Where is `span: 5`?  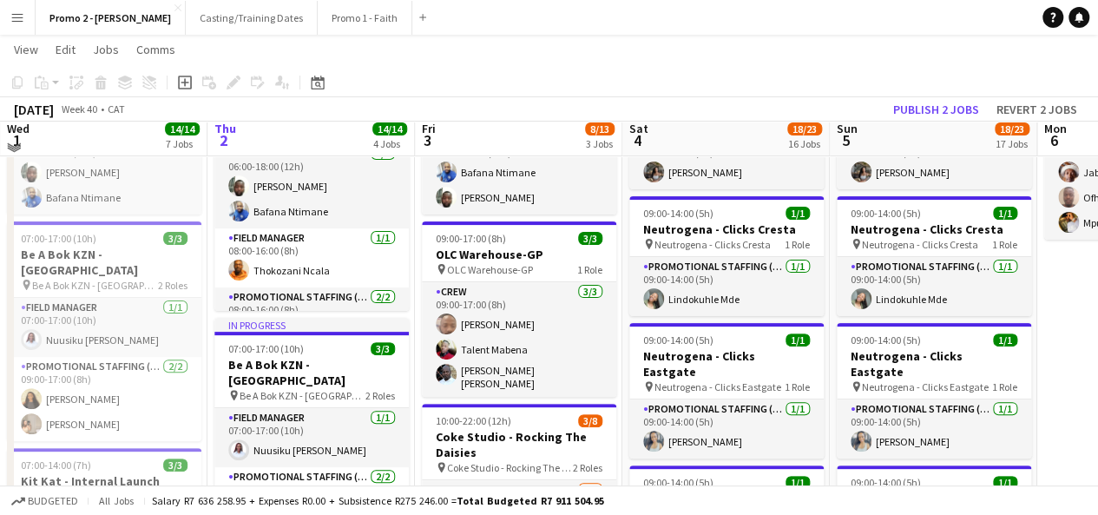
span: 5 is located at coordinates (846, 140).